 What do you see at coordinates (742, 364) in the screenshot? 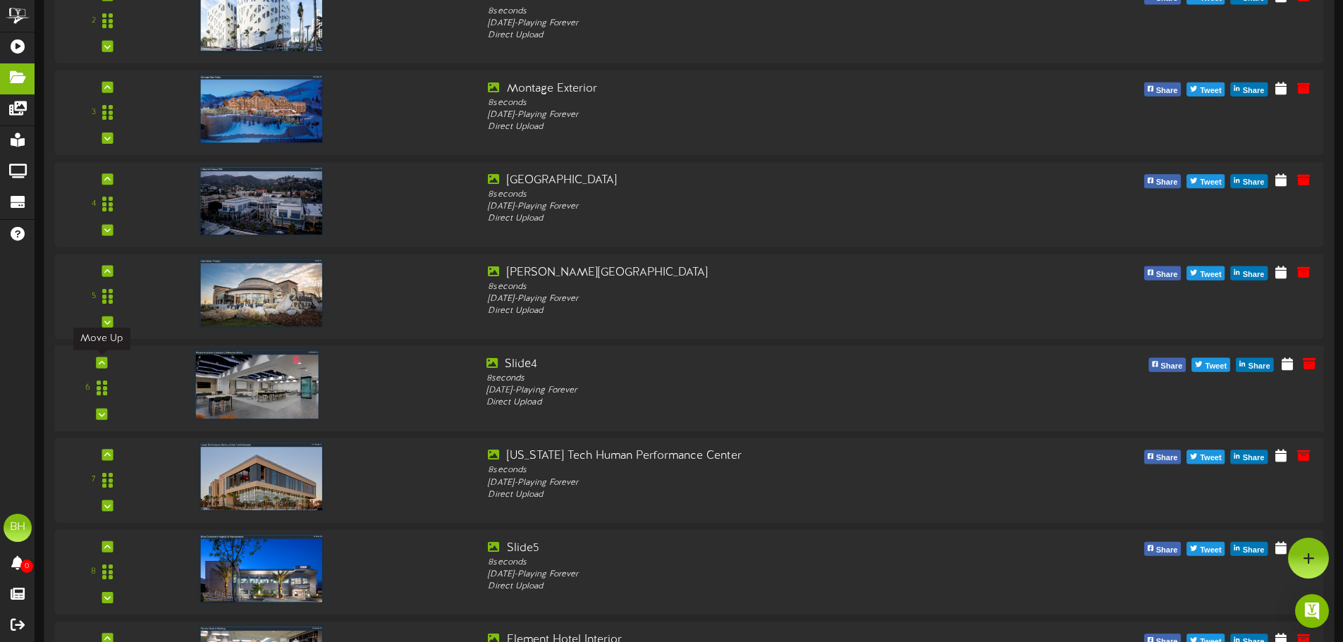
I see `div: Slide4` at bounding box center [742, 364].